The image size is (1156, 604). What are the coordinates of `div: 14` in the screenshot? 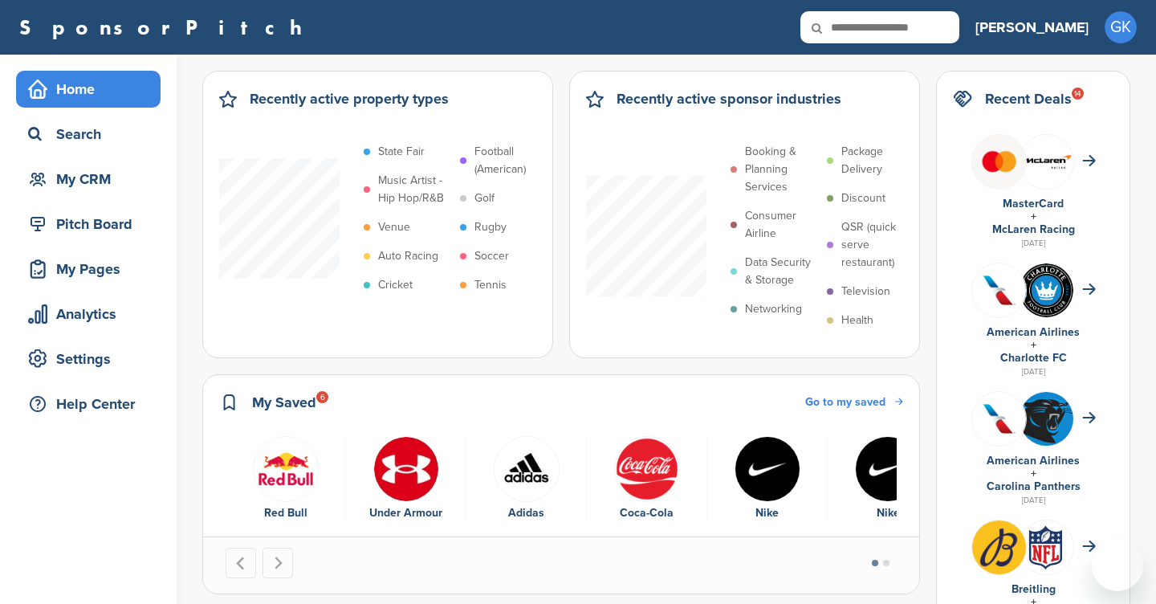 It's located at (1077, 93).